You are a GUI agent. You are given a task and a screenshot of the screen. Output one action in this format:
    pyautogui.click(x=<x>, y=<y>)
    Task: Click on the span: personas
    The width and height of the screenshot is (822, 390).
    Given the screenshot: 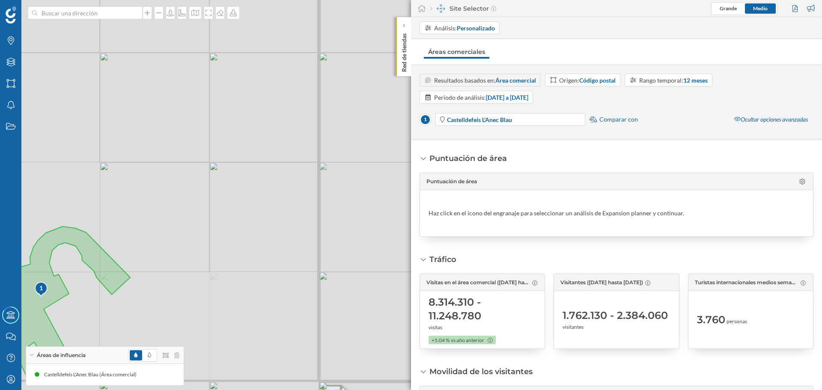 What is the action you would take?
    pyautogui.click(x=737, y=322)
    